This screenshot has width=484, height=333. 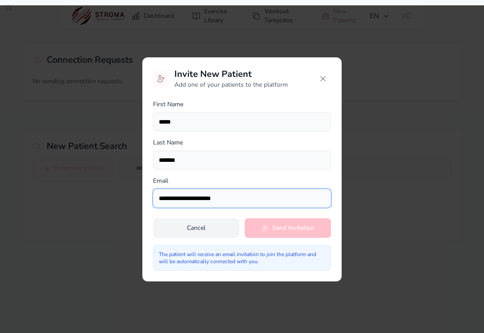 I want to click on label: First Name, so click(x=242, y=105).